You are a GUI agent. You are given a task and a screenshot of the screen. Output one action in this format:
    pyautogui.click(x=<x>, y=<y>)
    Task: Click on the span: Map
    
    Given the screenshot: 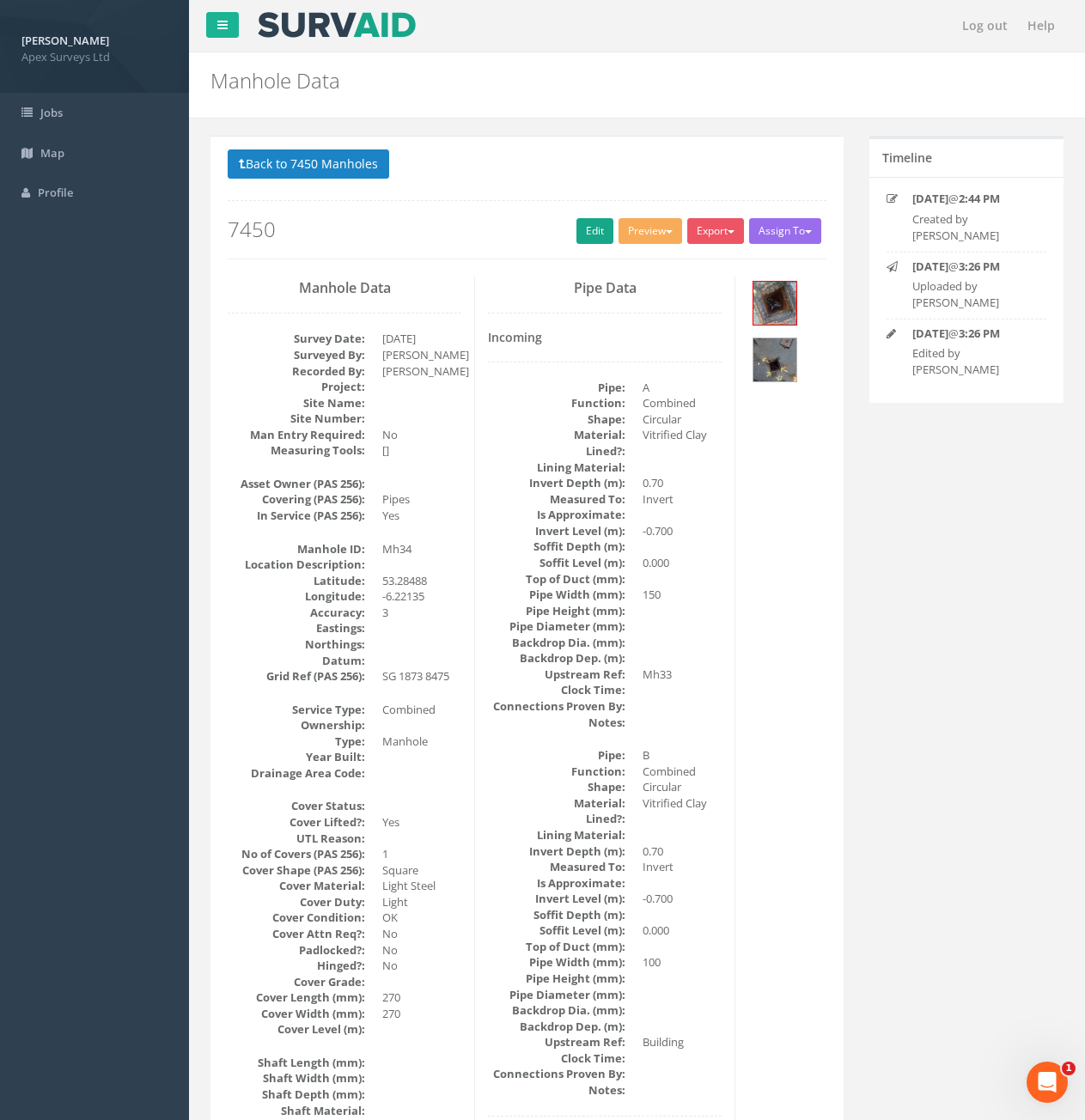 What is the action you would take?
    pyautogui.click(x=52, y=153)
    